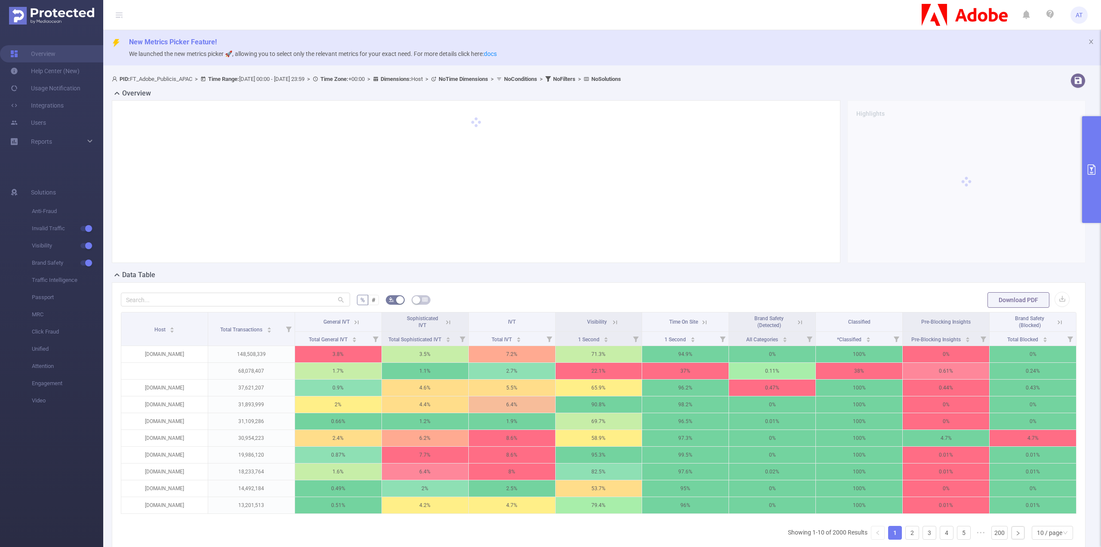 The width and height of the screenshot is (1101, 547). Describe the element at coordinates (334, 79) in the screenshot. I see `b: Time Zone:` at that location.